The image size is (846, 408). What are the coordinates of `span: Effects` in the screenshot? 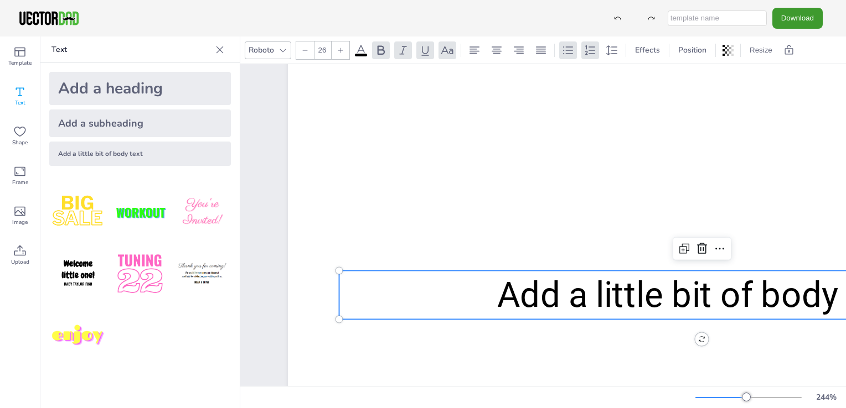 It's located at (647, 50).